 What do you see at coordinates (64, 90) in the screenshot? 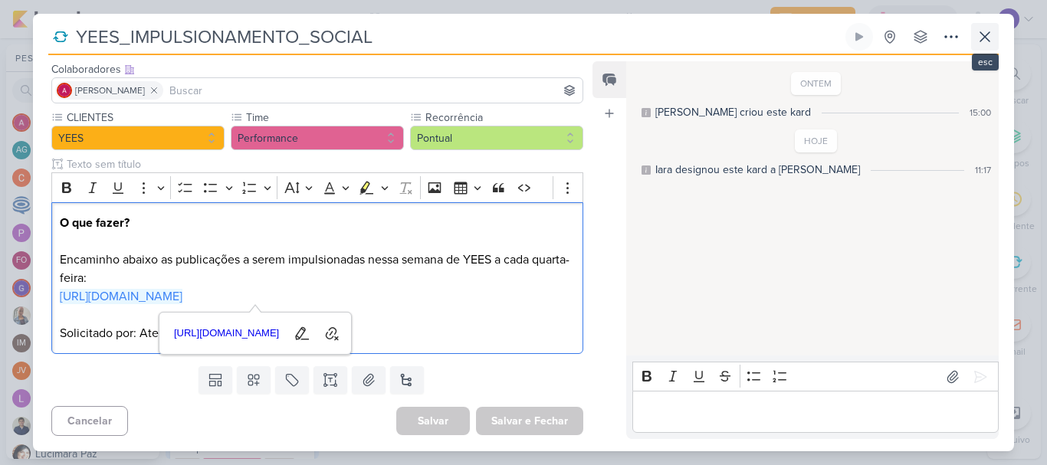
I see `img: Alessandra Gomes` at bounding box center [64, 90].